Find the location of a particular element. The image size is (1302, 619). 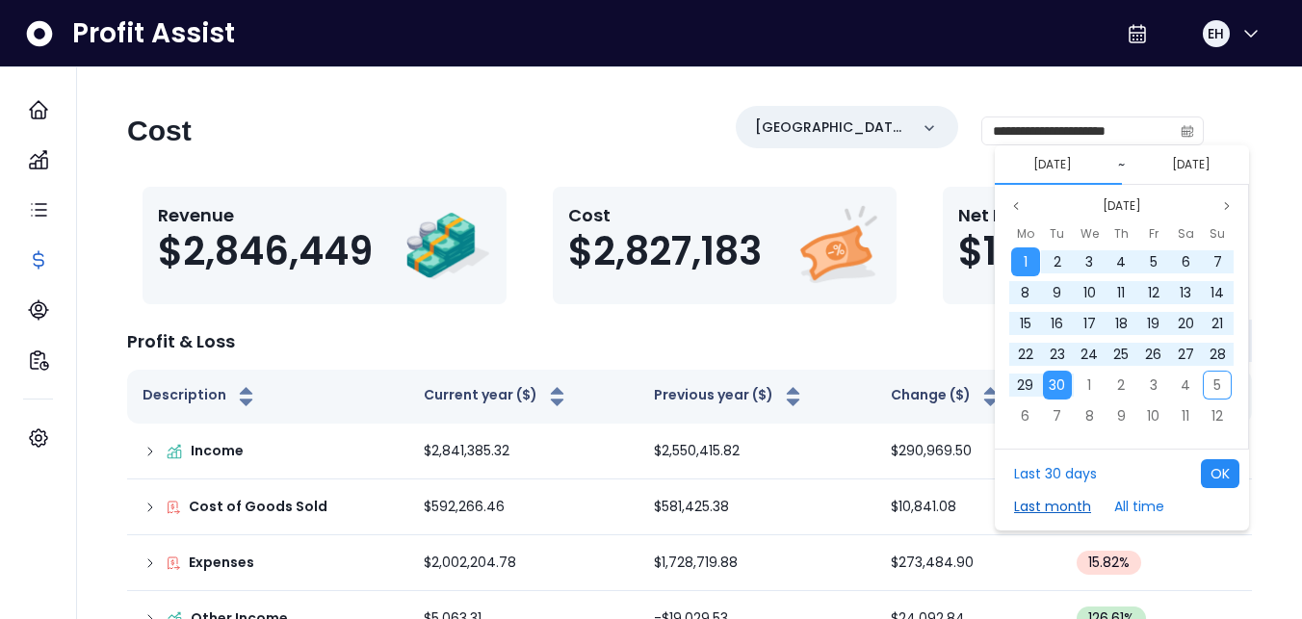

span: 10 is located at coordinates (1152, 416).